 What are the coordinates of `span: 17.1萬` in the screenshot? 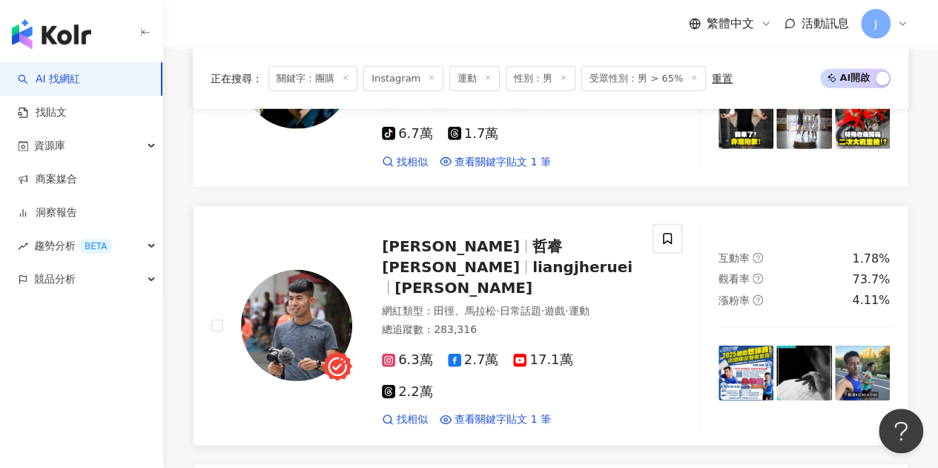 It's located at (542, 359).